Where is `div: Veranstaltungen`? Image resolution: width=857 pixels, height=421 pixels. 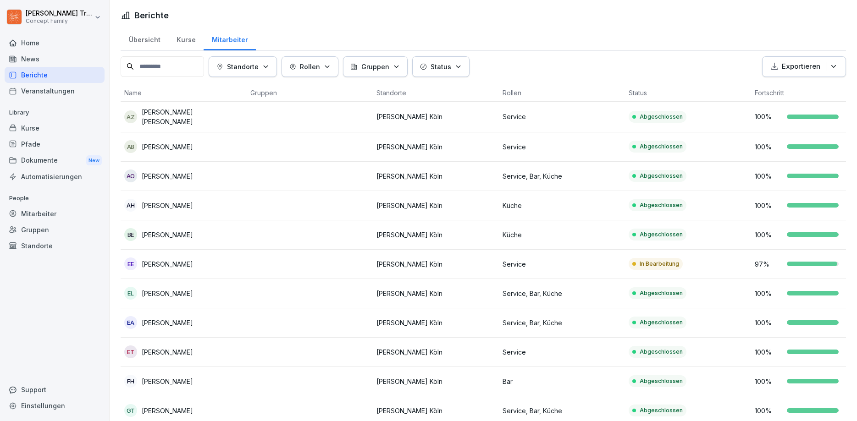
div: Veranstaltungen is located at coordinates (55, 91).